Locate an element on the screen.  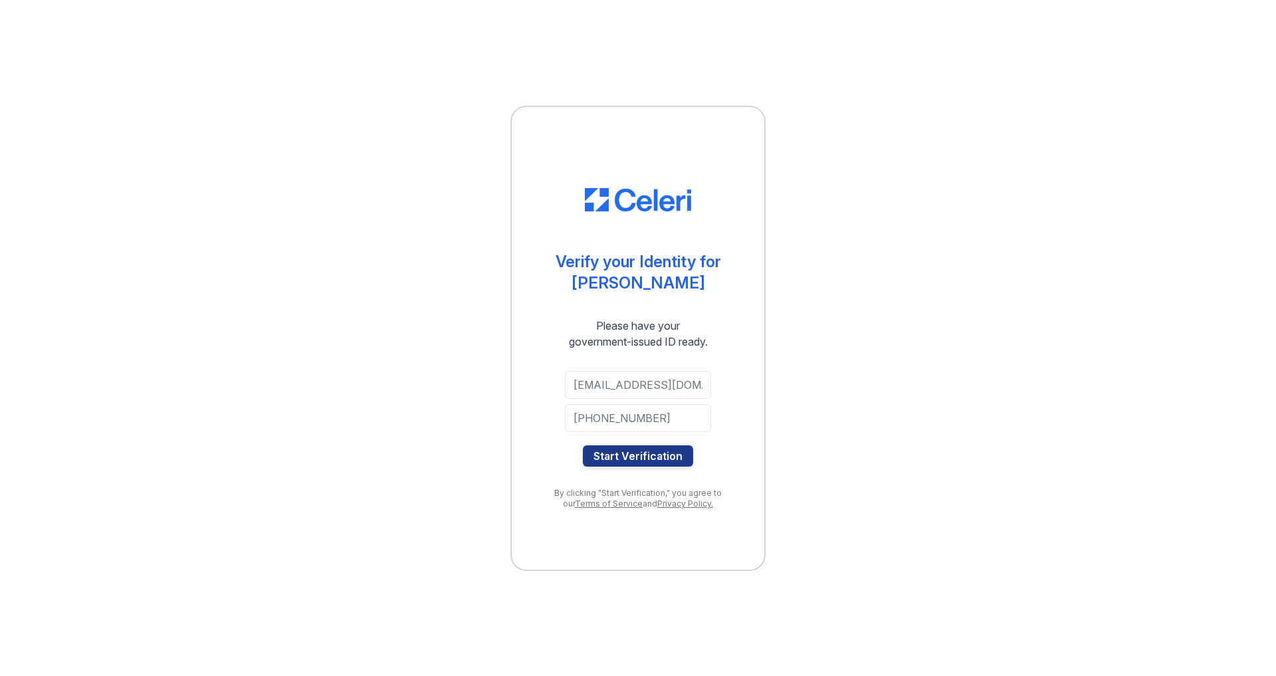
a: Privacy Policy. is located at coordinates (685, 503).